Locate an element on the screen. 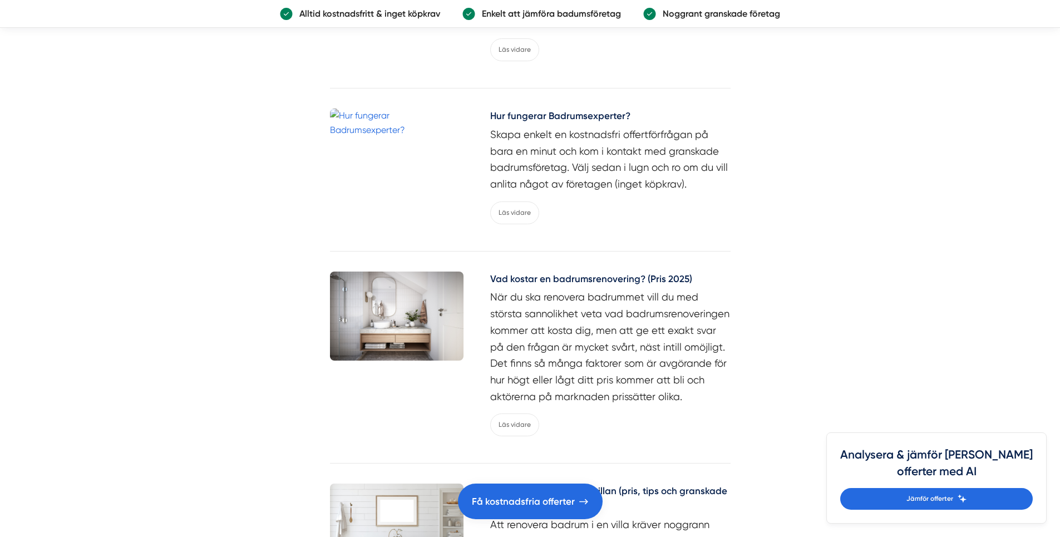 Image resolution: width=1060 pixels, height=537 pixels. span: Få kostnadsfria offerter is located at coordinates (523, 501).